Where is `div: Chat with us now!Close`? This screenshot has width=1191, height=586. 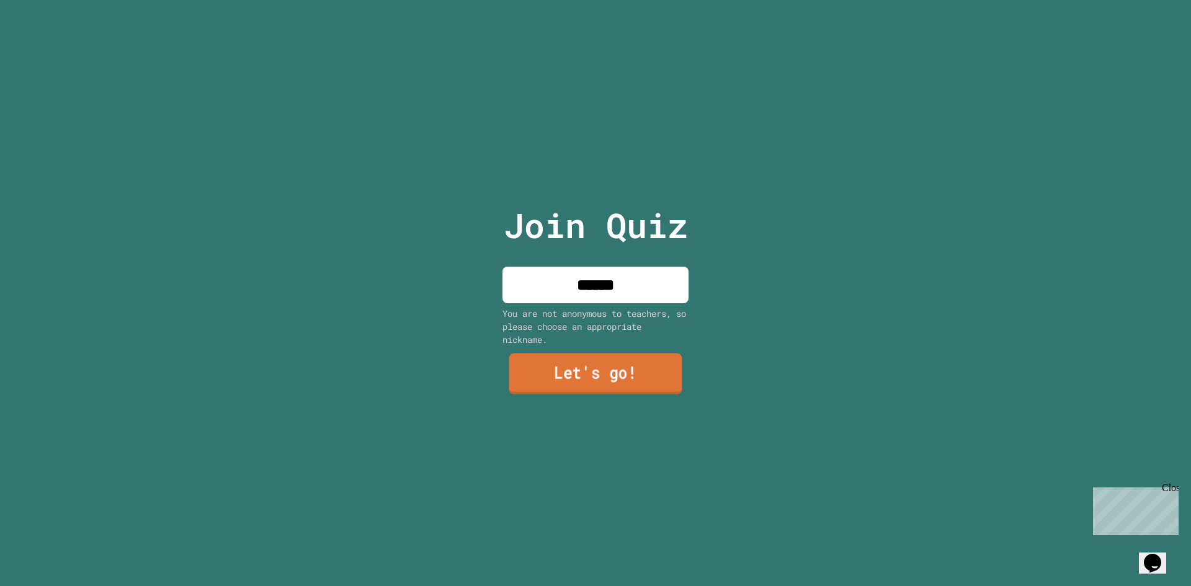 div: Chat with us now!Close is located at coordinates (45, 42).